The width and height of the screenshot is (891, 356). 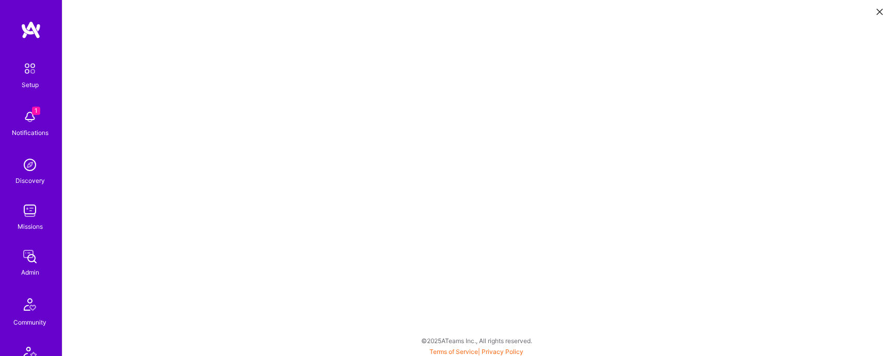 What do you see at coordinates (31, 30) in the screenshot?
I see `img: logo` at bounding box center [31, 30].